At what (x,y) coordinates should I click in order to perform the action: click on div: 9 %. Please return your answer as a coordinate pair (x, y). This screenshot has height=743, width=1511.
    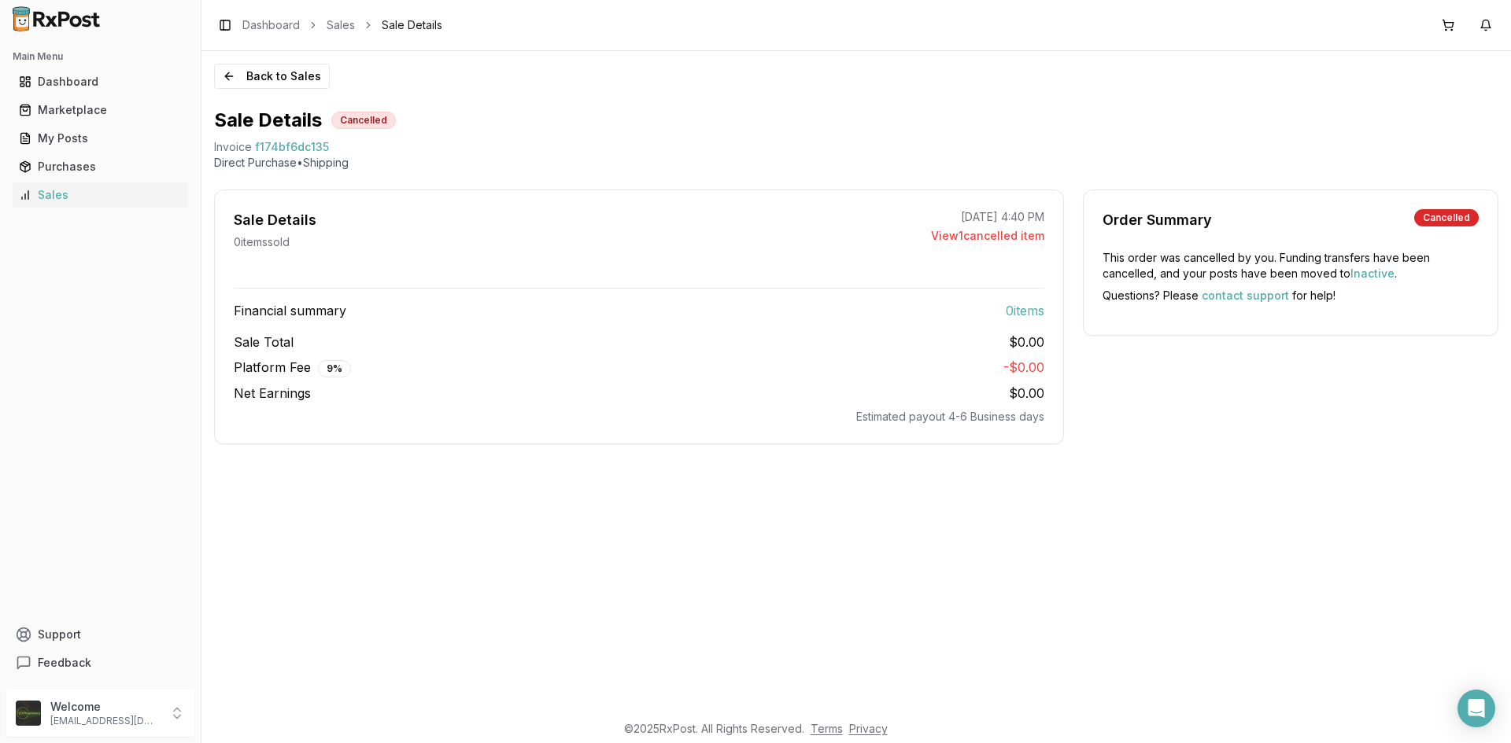
    Looking at the image, I should click on (334, 369).